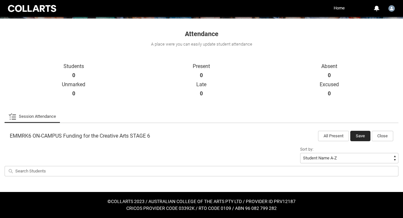 This screenshot has width=403, height=218. Describe the element at coordinates (361, 136) in the screenshot. I see `button: Save` at that location.